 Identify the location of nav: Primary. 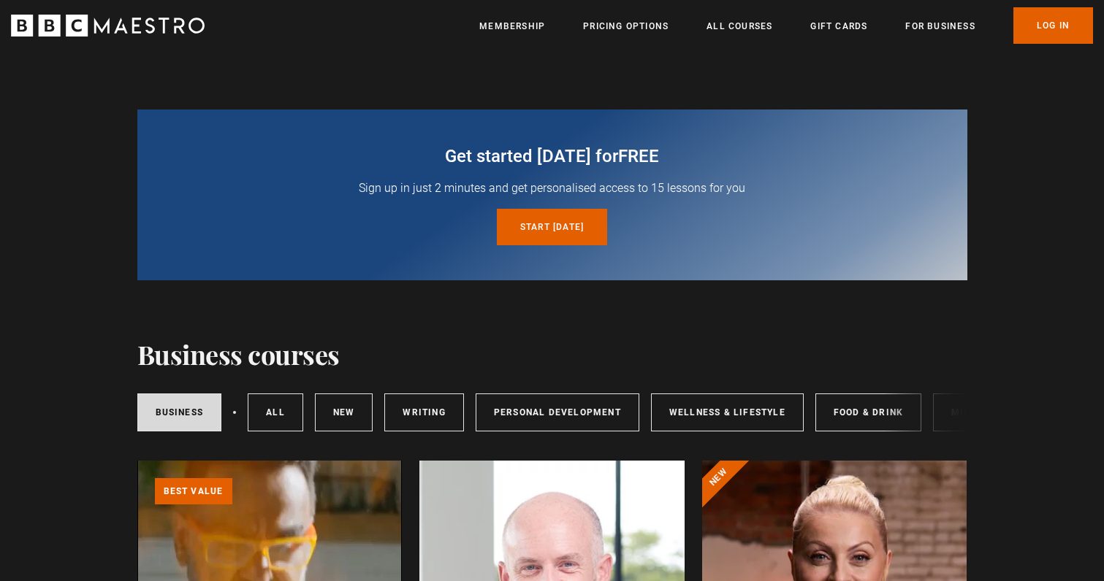
(786, 26).